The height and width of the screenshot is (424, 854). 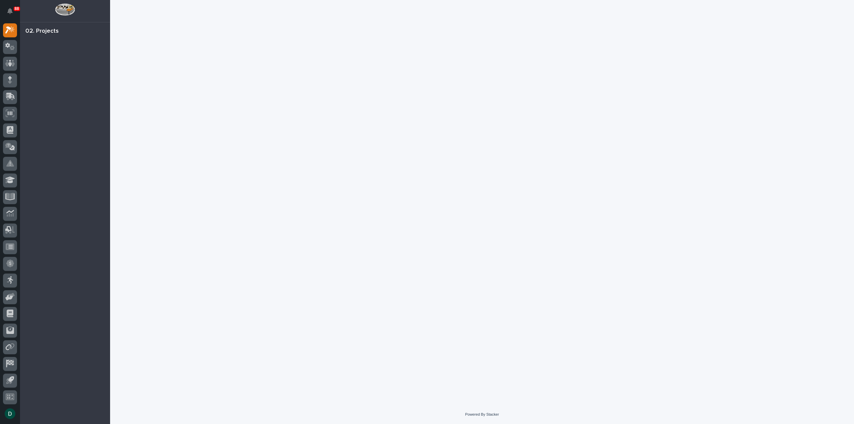 What do you see at coordinates (13, 13) in the screenshot?
I see `div: Notifications88` at bounding box center [13, 13].